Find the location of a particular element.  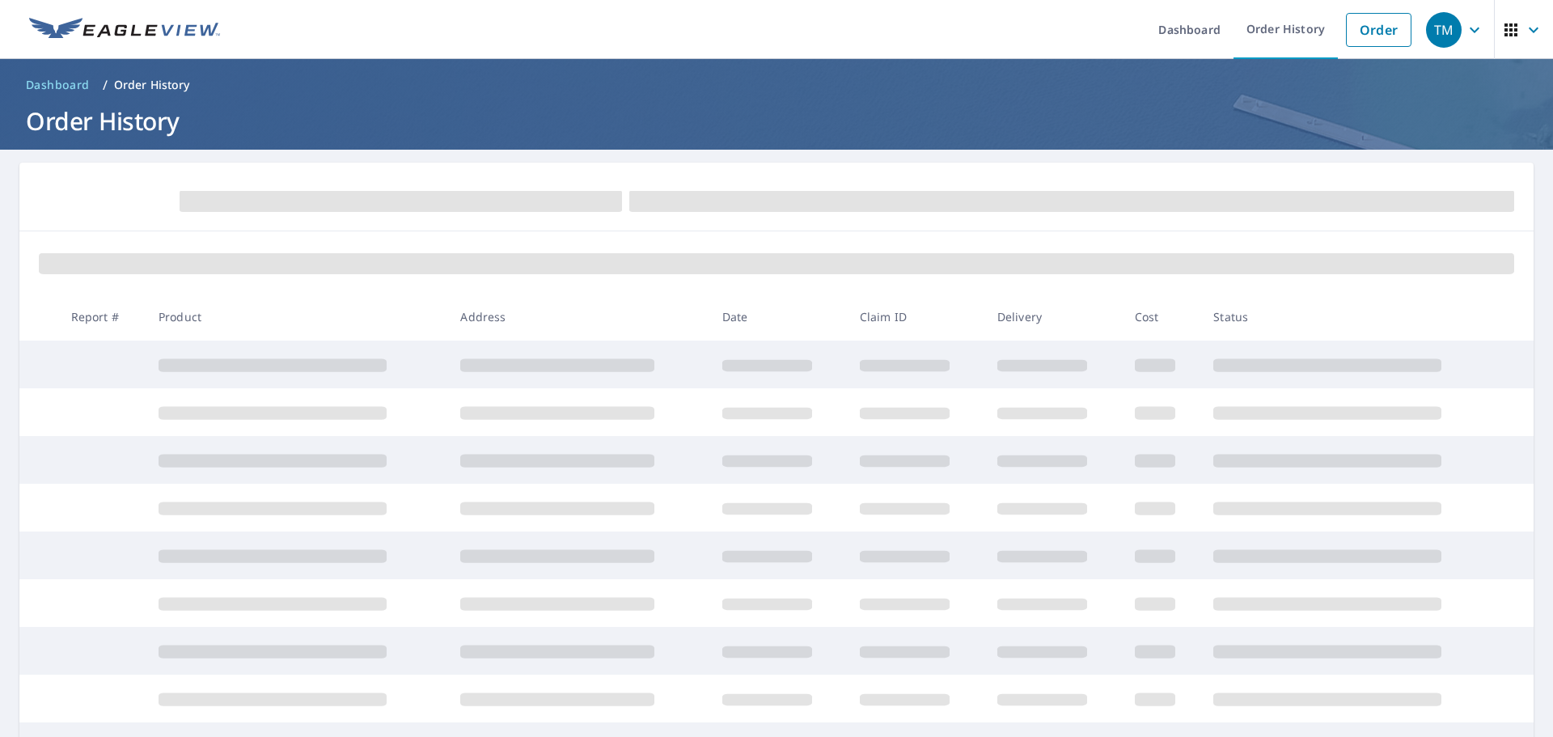

a: Order is located at coordinates (1379, 30).